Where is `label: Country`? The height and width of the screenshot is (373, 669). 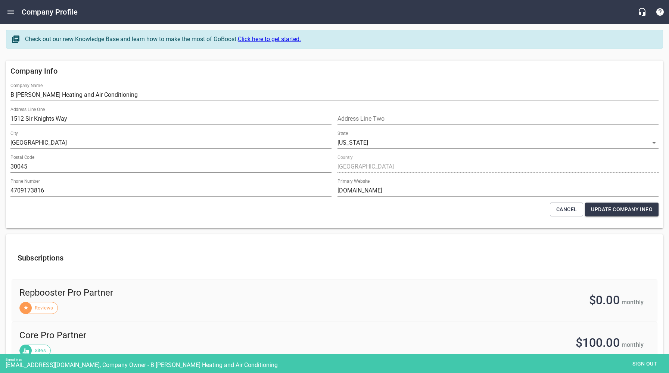 label: Country is located at coordinates (345, 158).